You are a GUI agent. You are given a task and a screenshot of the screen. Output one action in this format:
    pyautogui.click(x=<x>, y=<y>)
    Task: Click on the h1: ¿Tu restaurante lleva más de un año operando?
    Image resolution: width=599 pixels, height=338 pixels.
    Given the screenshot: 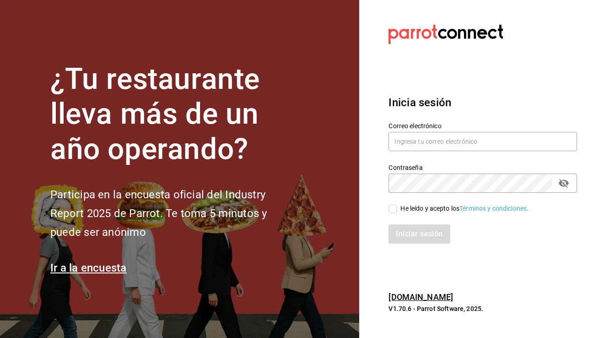 What is the action you would take?
    pyautogui.click(x=174, y=114)
    